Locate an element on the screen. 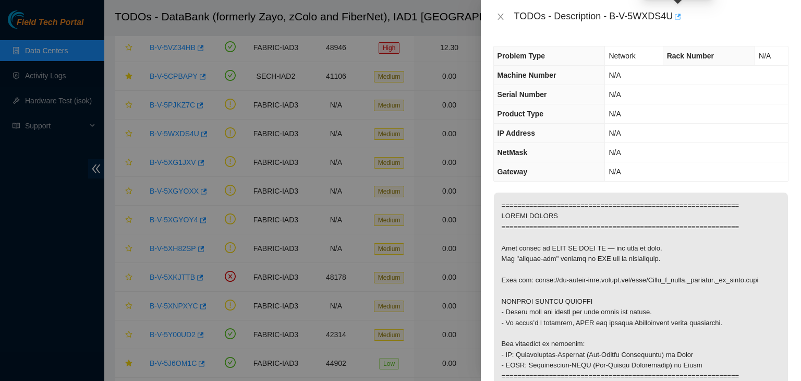  span: close is located at coordinates (501, 17).